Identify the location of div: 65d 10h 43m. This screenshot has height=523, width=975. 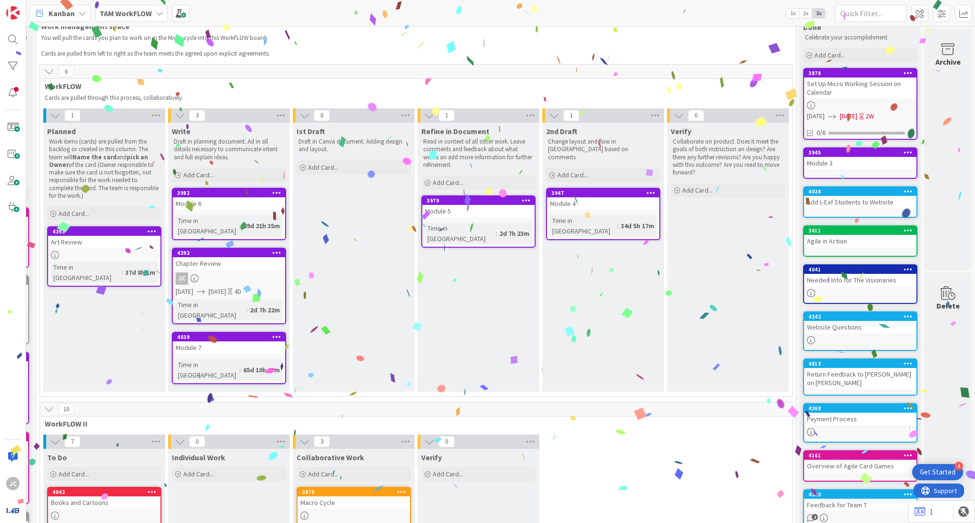
(261, 370).